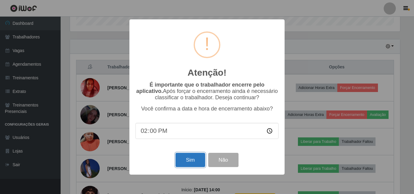  I want to click on button: Sim, so click(190, 160).